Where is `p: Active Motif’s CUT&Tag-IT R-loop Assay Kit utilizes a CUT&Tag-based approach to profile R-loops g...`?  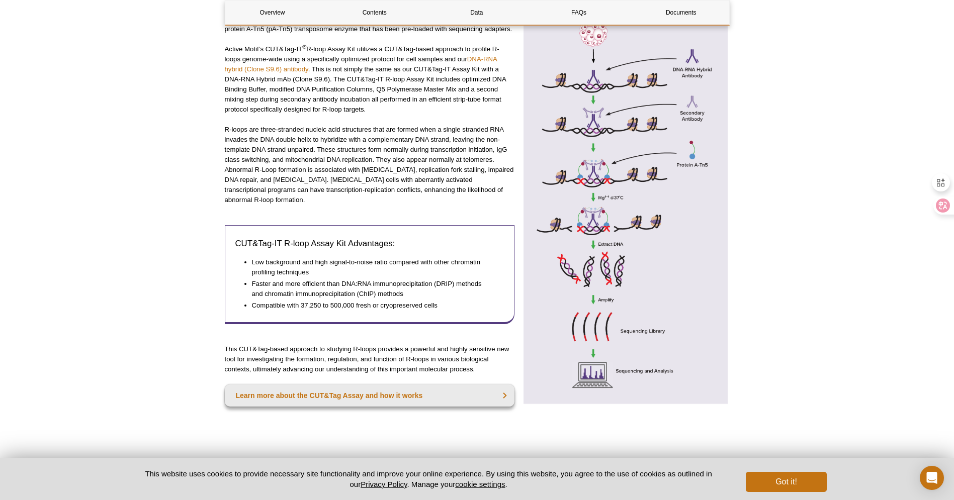
p: Active Motif’s CUT&Tag-IT R-loop Assay Kit utilizes a CUT&Tag-based approach to profile R-loops g... is located at coordinates (370, 79).